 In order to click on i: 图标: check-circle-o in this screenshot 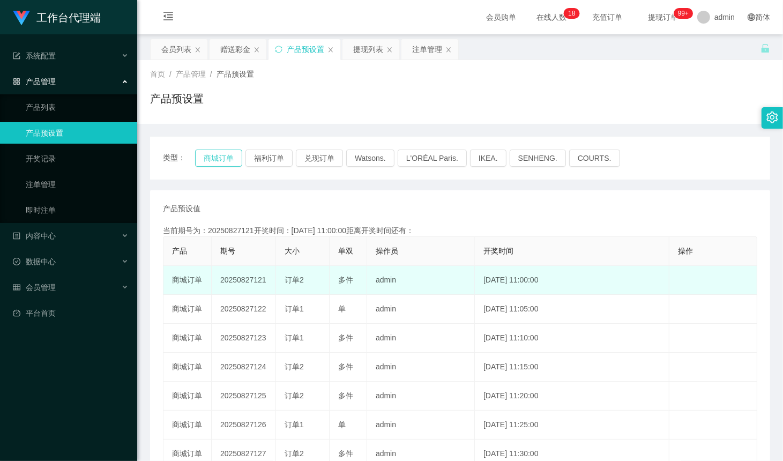, I will do `click(17, 261)`.